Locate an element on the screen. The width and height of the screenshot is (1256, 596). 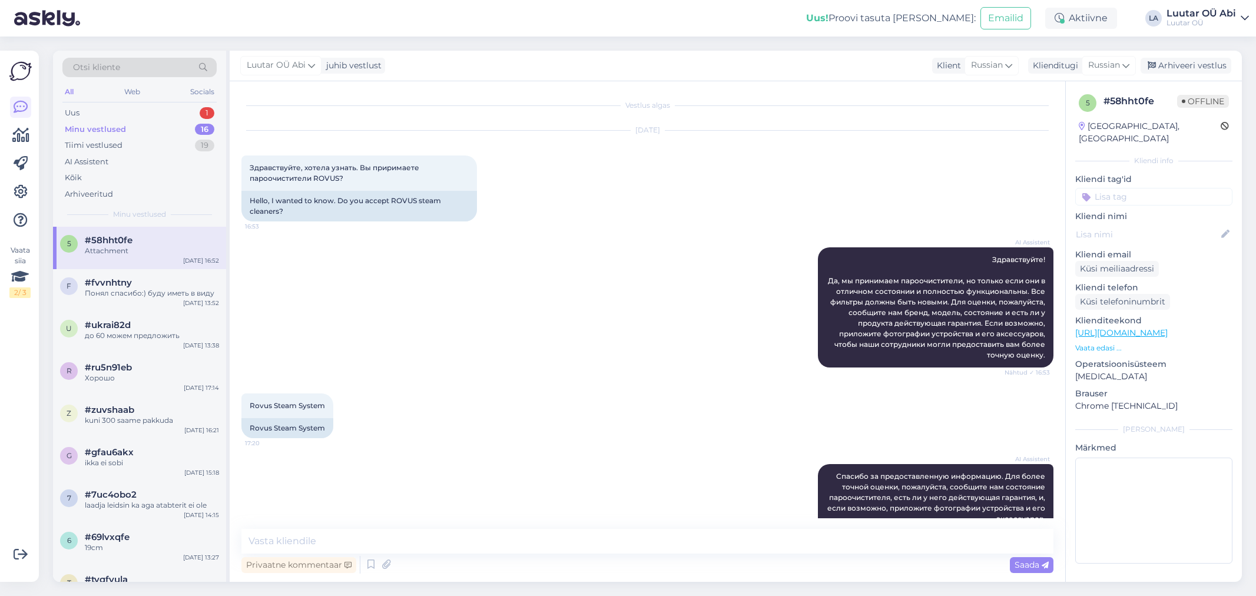
div: ikka ei sobi is located at coordinates (152, 463).